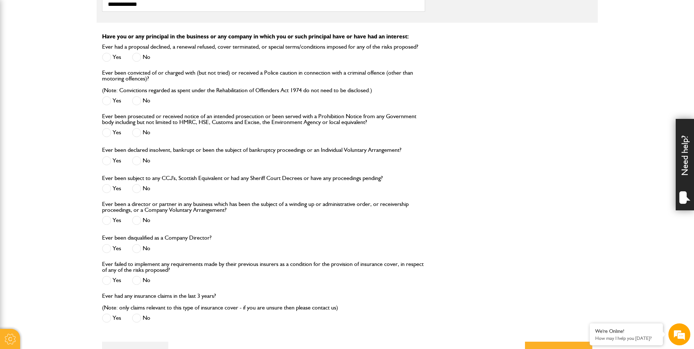 The image size is (694, 349). What do you see at coordinates (347, 37) in the screenshot?
I see `p: Have you or any principal in the business or any company in which you or such principal have or h...` at bounding box center [347, 37].